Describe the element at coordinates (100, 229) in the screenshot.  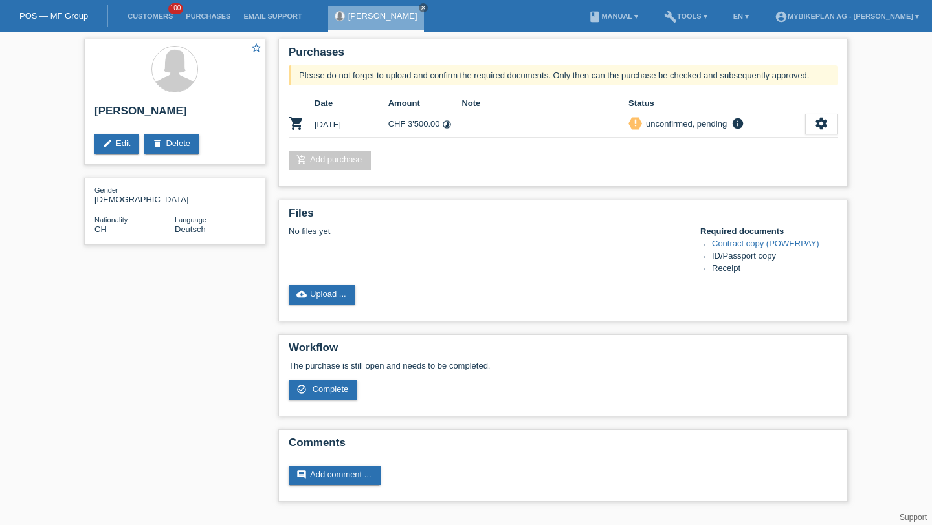
I see `span: Switzerland` at that location.